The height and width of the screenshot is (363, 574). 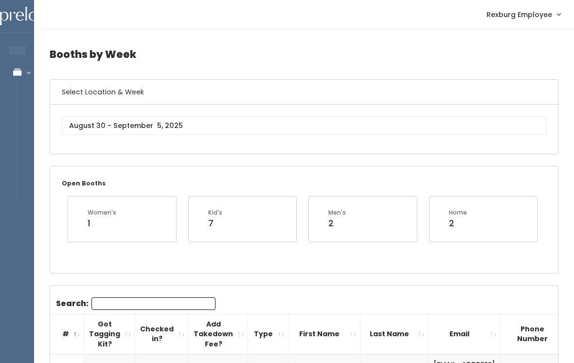 What do you see at coordinates (268, 334) in the screenshot?
I see `th: Type: activate to sort column ascending` at bounding box center [268, 334].